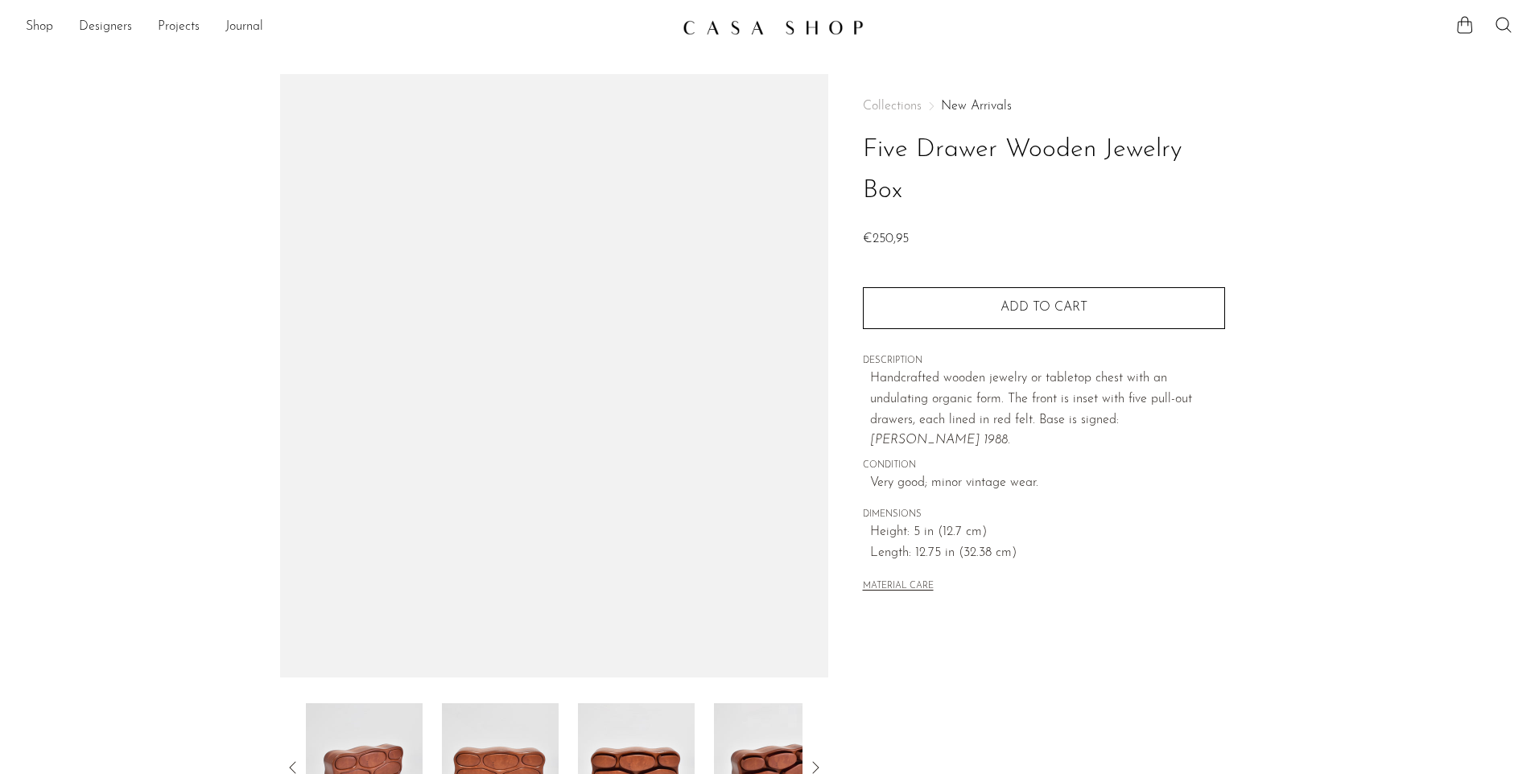  What do you see at coordinates (1044, 106) in the screenshot?
I see `nav: Breadcrumbs` at bounding box center [1044, 106].